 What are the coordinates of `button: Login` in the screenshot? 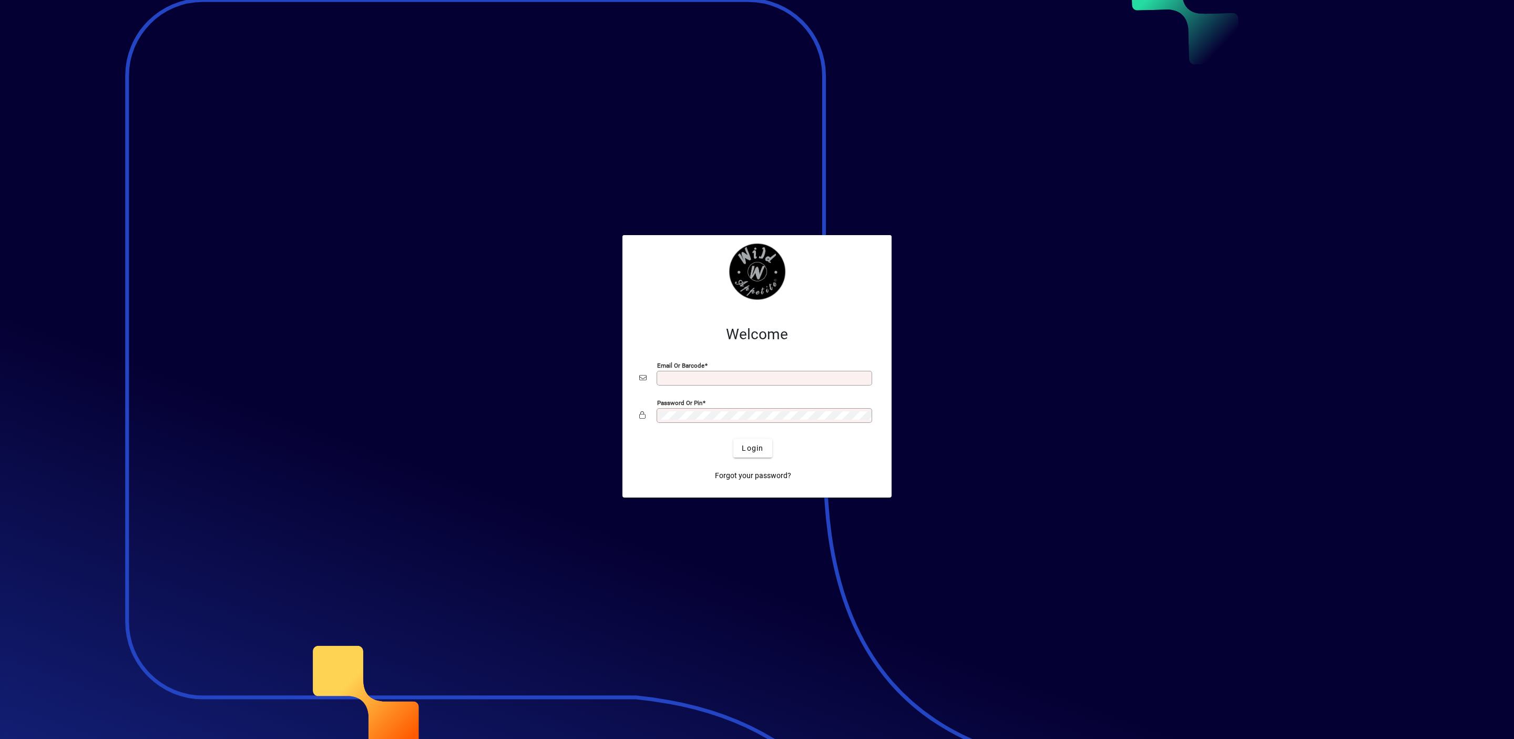 It's located at (752, 448).